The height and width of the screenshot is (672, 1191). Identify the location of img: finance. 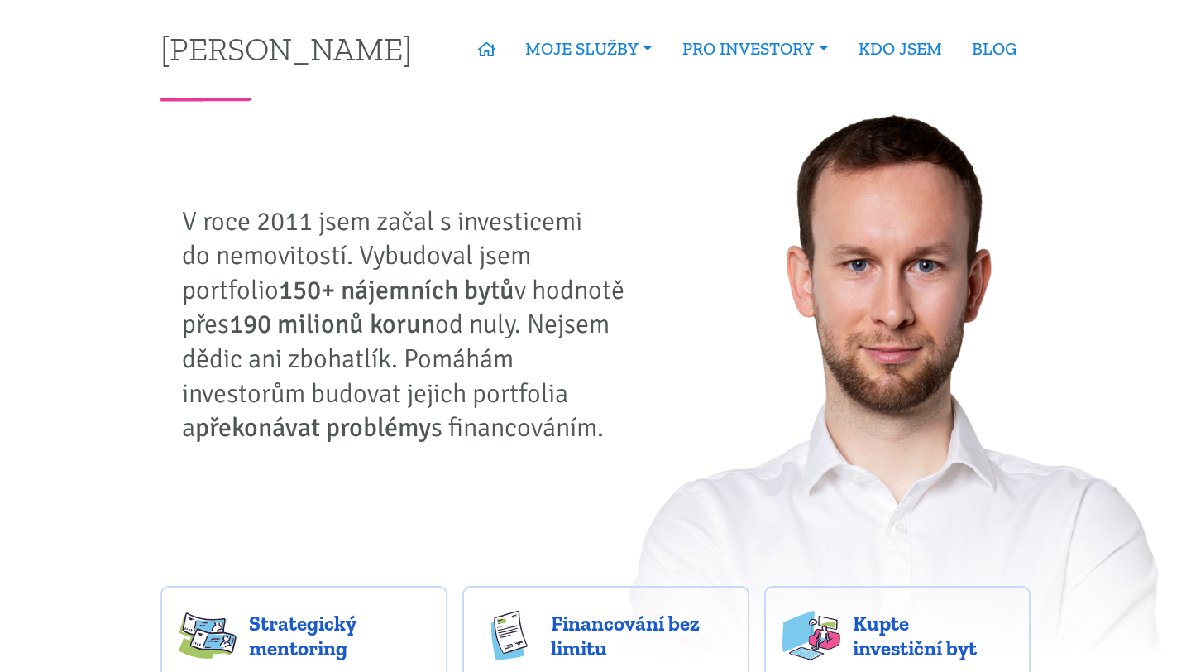
(509, 635).